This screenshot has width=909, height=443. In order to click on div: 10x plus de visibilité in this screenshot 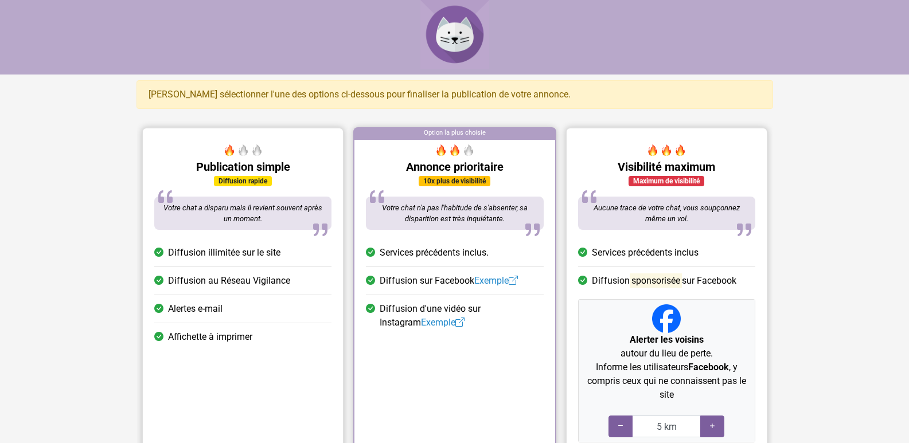, I will do `click(454, 181)`.